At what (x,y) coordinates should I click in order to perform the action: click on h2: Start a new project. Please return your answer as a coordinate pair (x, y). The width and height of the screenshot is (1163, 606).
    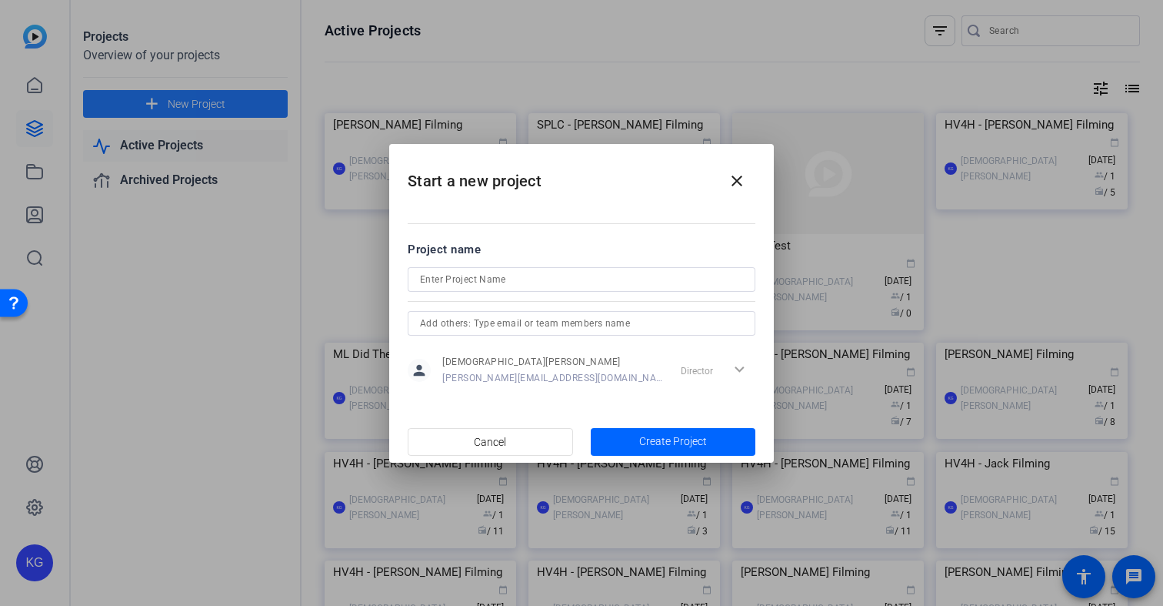
    Looking at the image, I should click on (582, 175).